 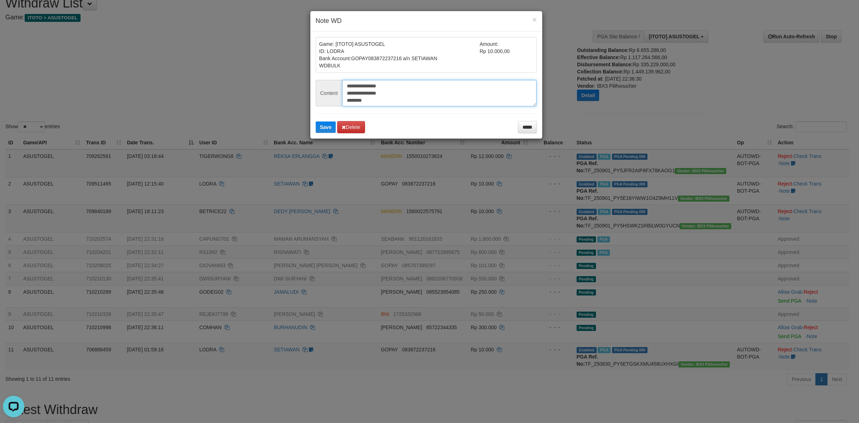 I want to click on span: Content, so click(x=329, y=93).